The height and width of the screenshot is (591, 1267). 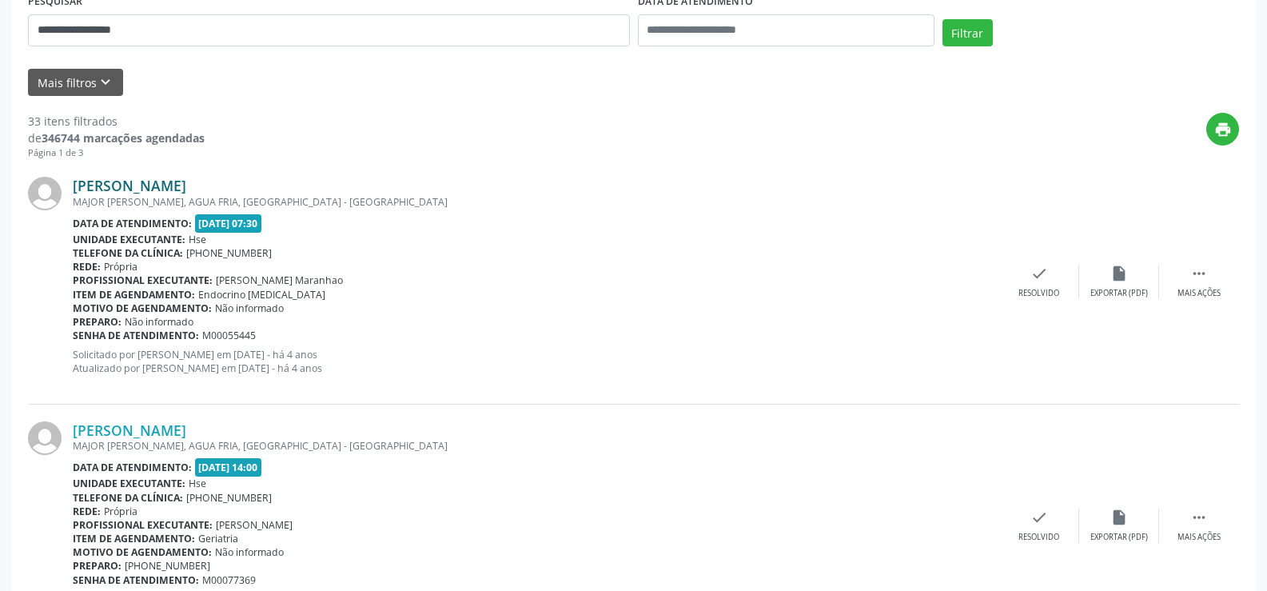 What do you see at coordinates (1222, 129) in the screenshot?
I see `button: print` at bounding box center [1222, 129].